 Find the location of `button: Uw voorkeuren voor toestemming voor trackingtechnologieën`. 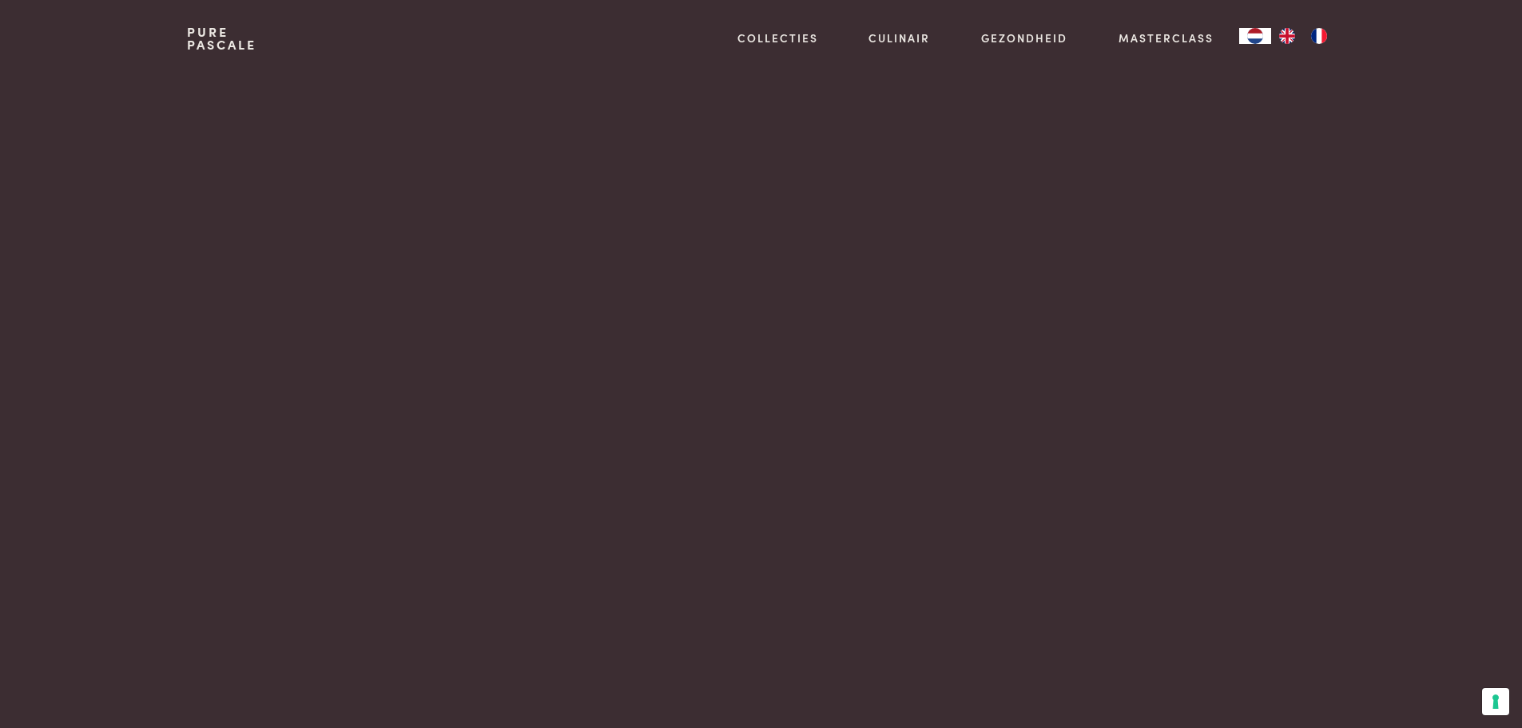

button: Uw voorkeuren voor toestemming voor trackingtechnologieën is located at coordinates (1495, 701).